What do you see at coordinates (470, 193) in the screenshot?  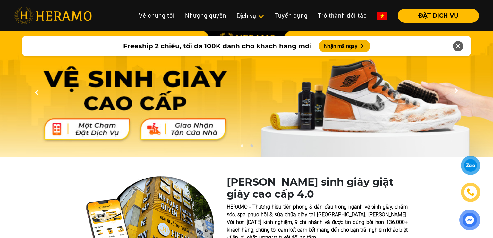 I see `img: phone-icon` at bounding box center [470, 193].